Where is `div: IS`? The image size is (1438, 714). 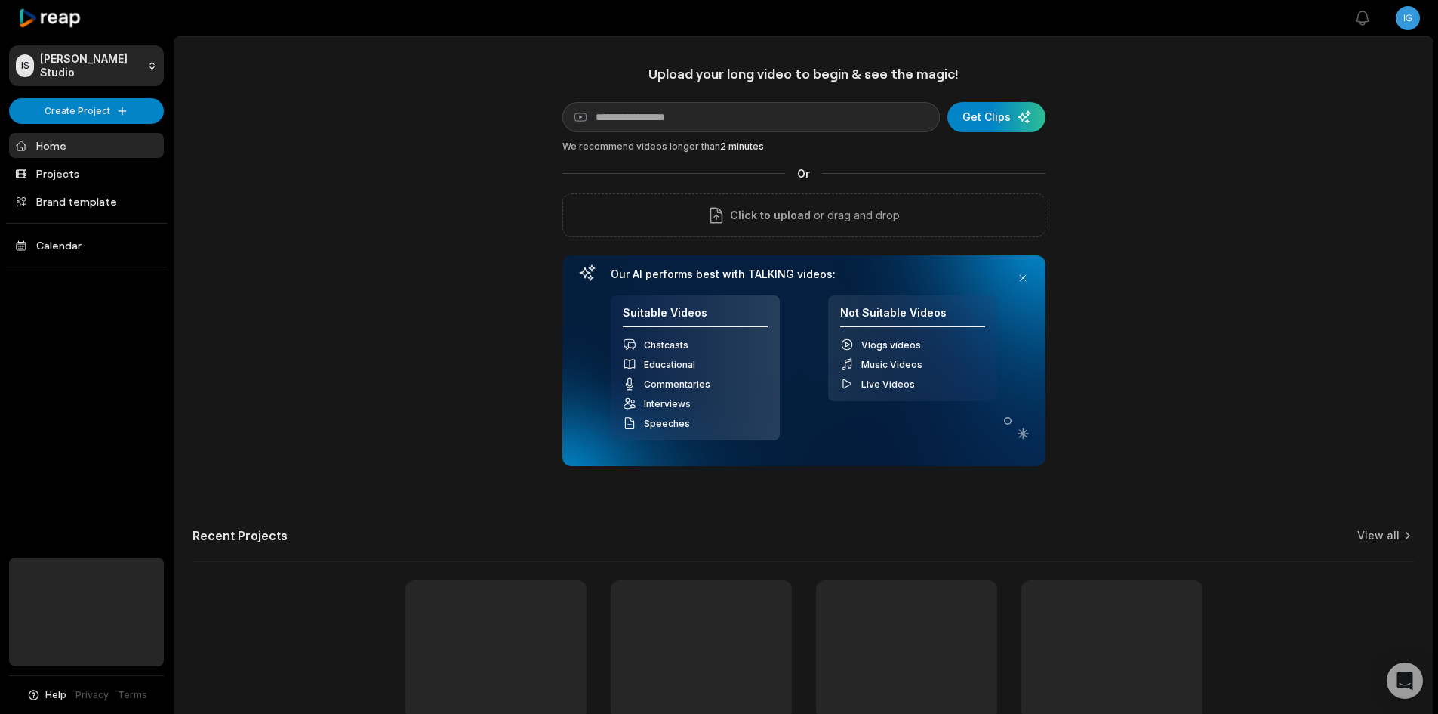
div: IS is located at coordinates (25, 66).